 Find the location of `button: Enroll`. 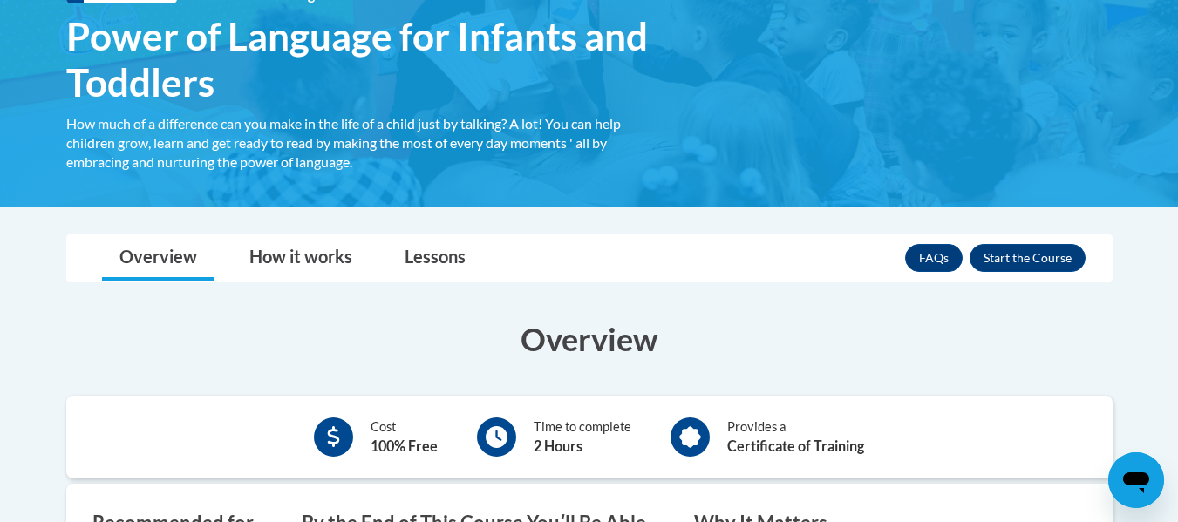

button: Enroll is located at coordinates (1027, 258).